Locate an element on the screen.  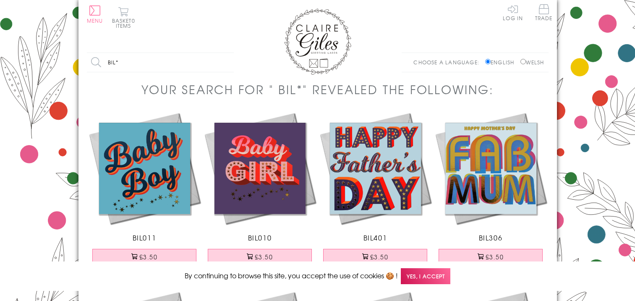
img: Baby Boy Card, Slanted script with gold stars and gold foil is located at coordinates (144, 168).